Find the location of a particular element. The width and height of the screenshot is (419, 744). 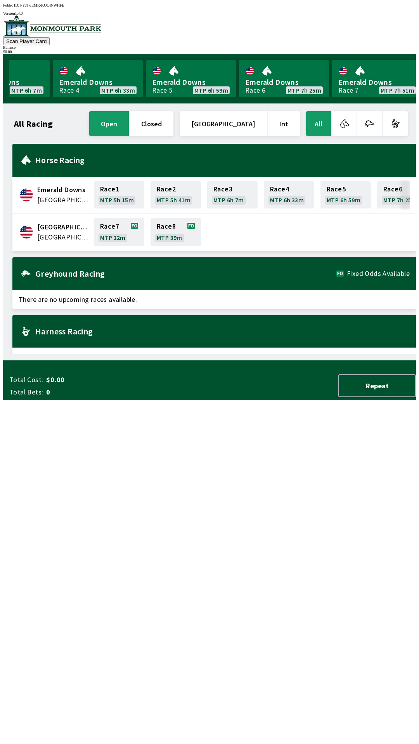

button: open is located at coordinates (109, 124).